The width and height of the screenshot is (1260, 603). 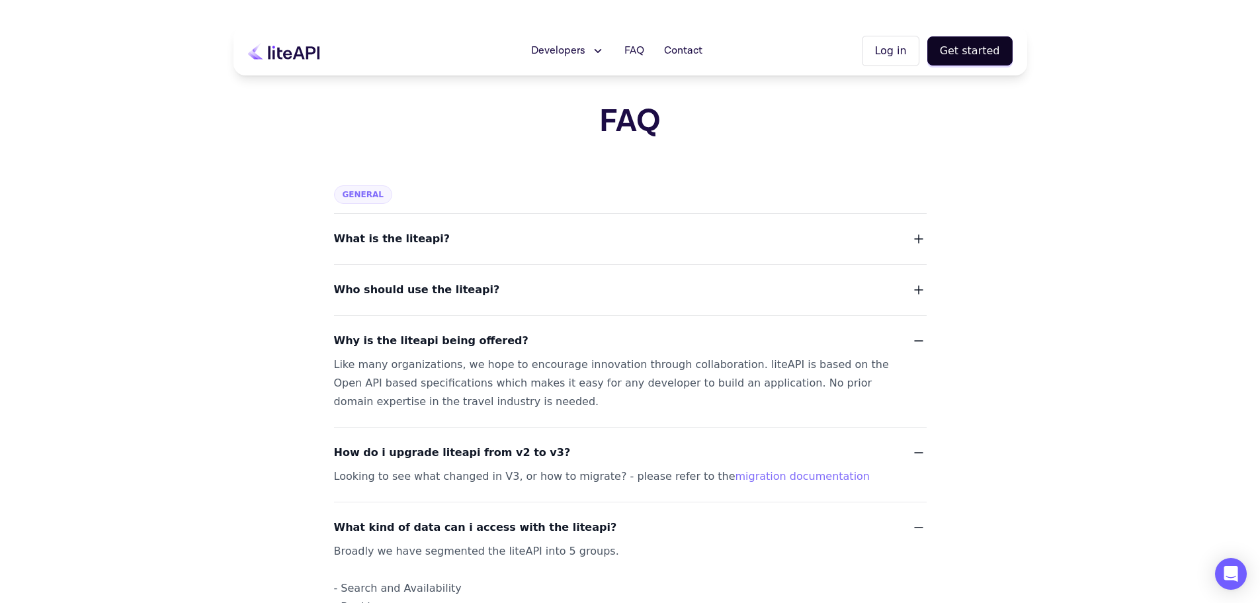 I want to click on div: Looking to see what changed in V3, or how to migrate? - please refer to the, so click(x=615, y=476).